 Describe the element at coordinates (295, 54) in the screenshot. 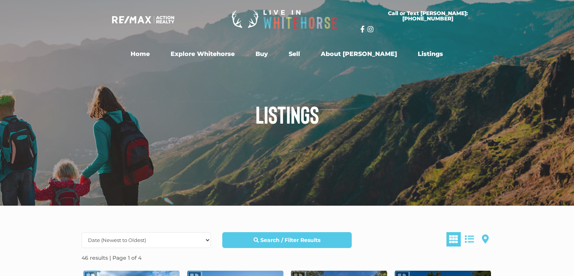

I see `a: Sell` at that location.